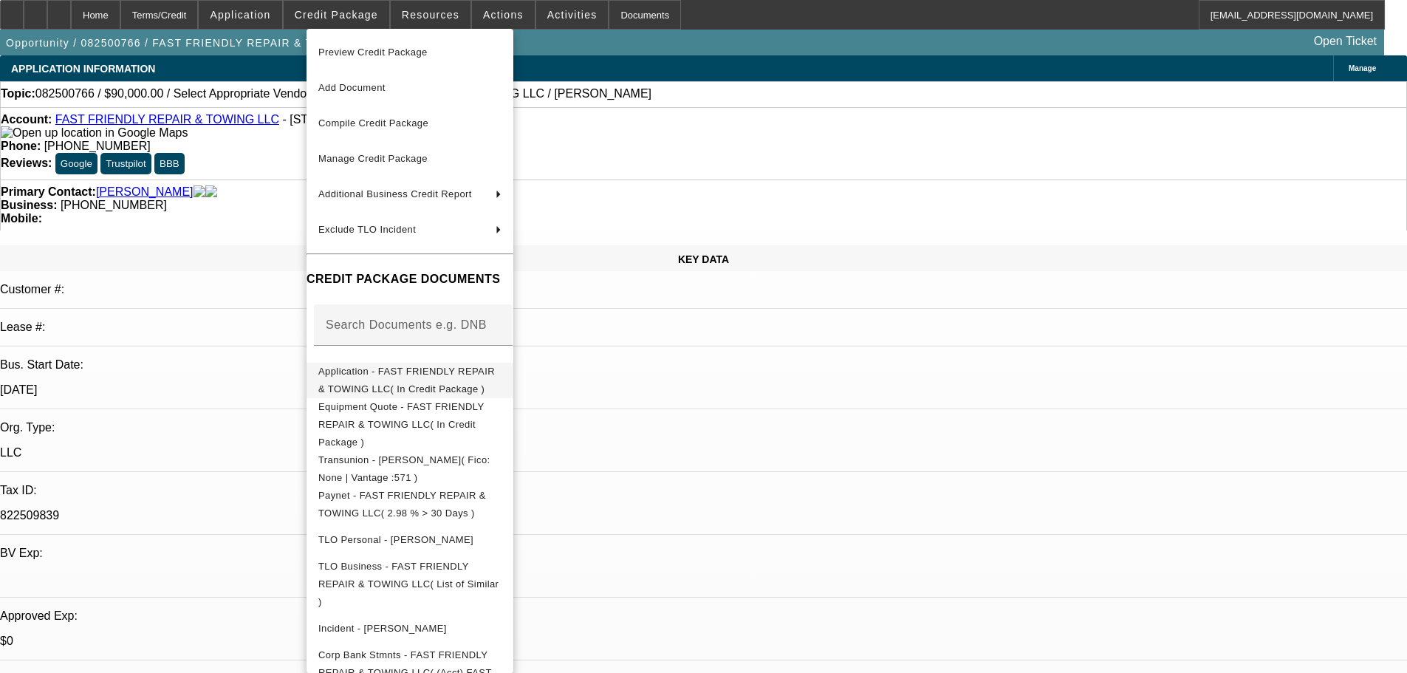 This screenshot has width=1407, height=673. What do you see at coordinates (373, 158) in the screenshot?
I see `span: Manage Credit Package` at bounding box center [373, 158].